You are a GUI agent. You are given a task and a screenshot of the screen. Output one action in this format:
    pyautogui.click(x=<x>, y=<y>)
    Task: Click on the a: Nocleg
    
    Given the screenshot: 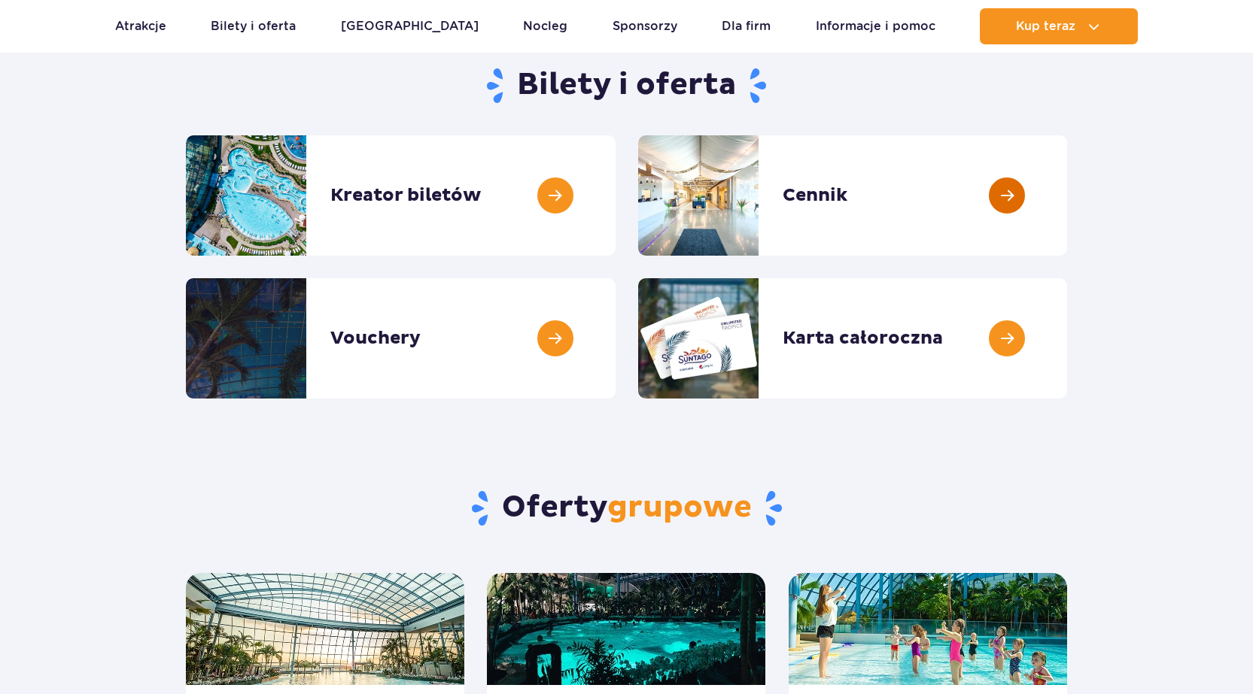 What is the action you would take?
    pyautogui.click(x=545, y=26)
    